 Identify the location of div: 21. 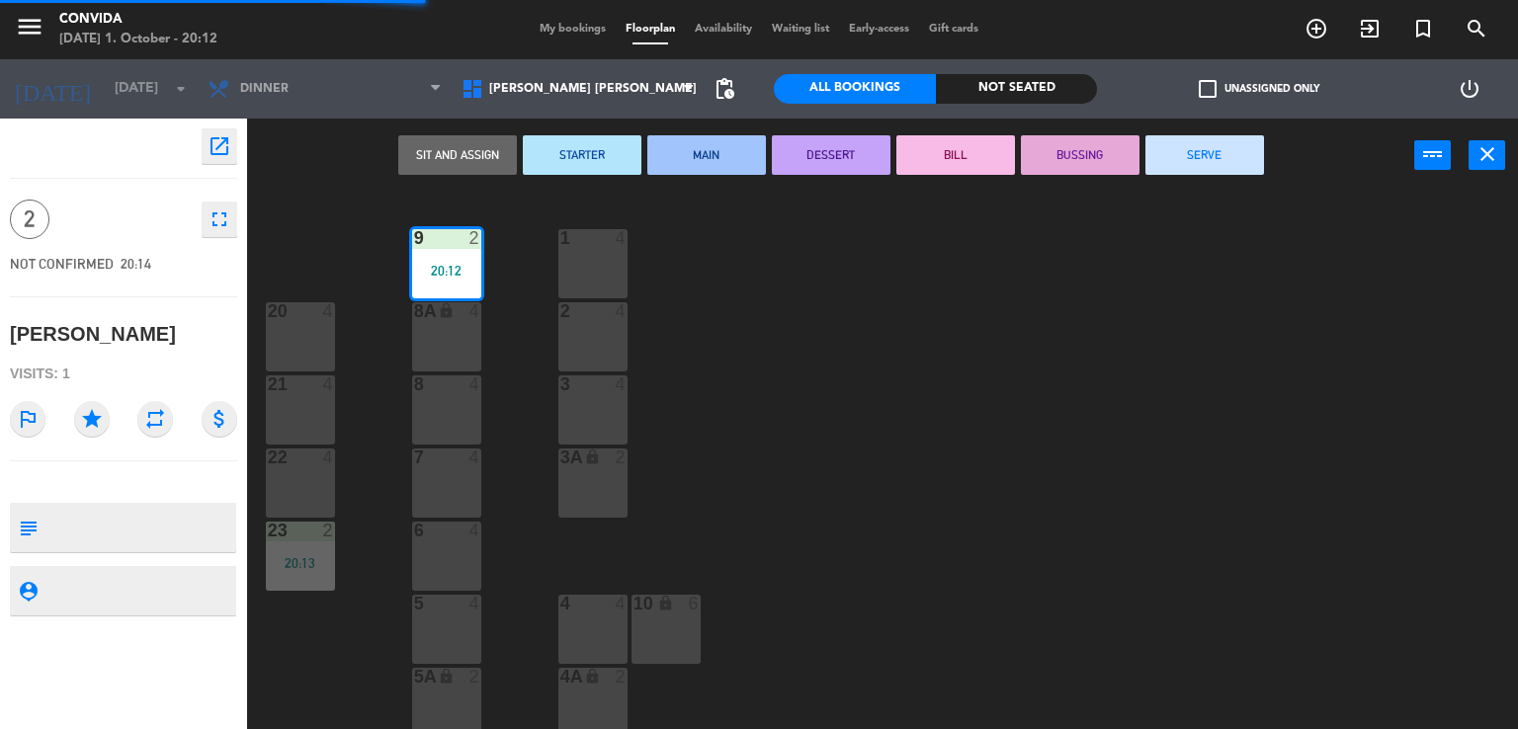
(268, 384).